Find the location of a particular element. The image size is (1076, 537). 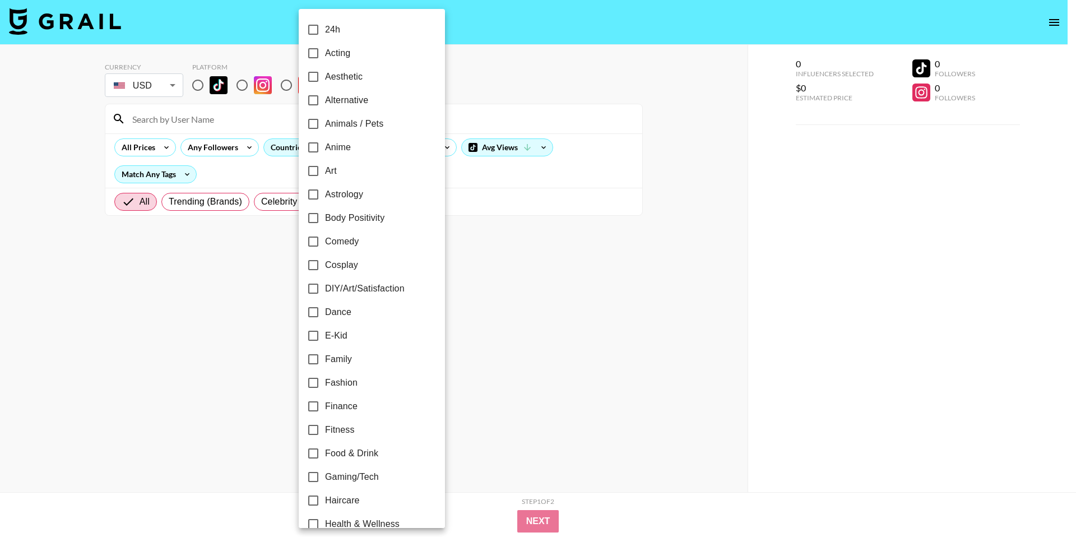

span: Food & Drink is located at coordinates (351, 453).